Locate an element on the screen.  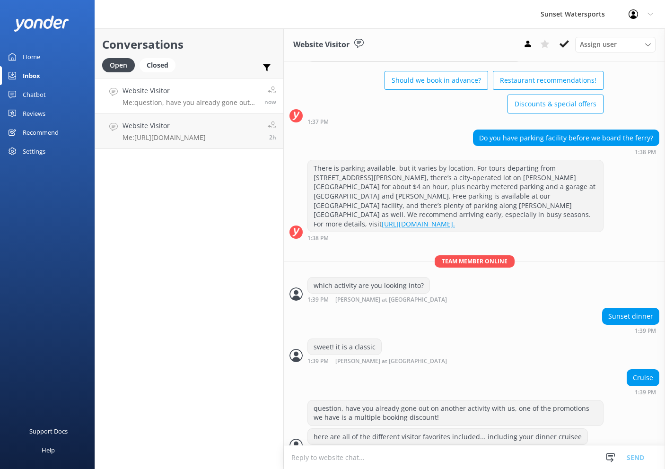
div: Help is located at coordinates (48, 450).